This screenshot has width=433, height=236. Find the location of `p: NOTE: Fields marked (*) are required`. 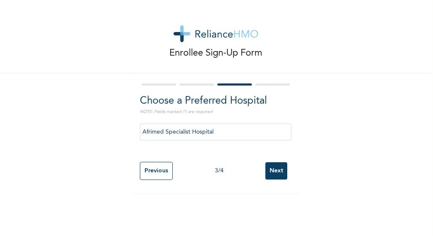

p: NOTE: Fields marked (*) are required is located at coordinates (216, 112).